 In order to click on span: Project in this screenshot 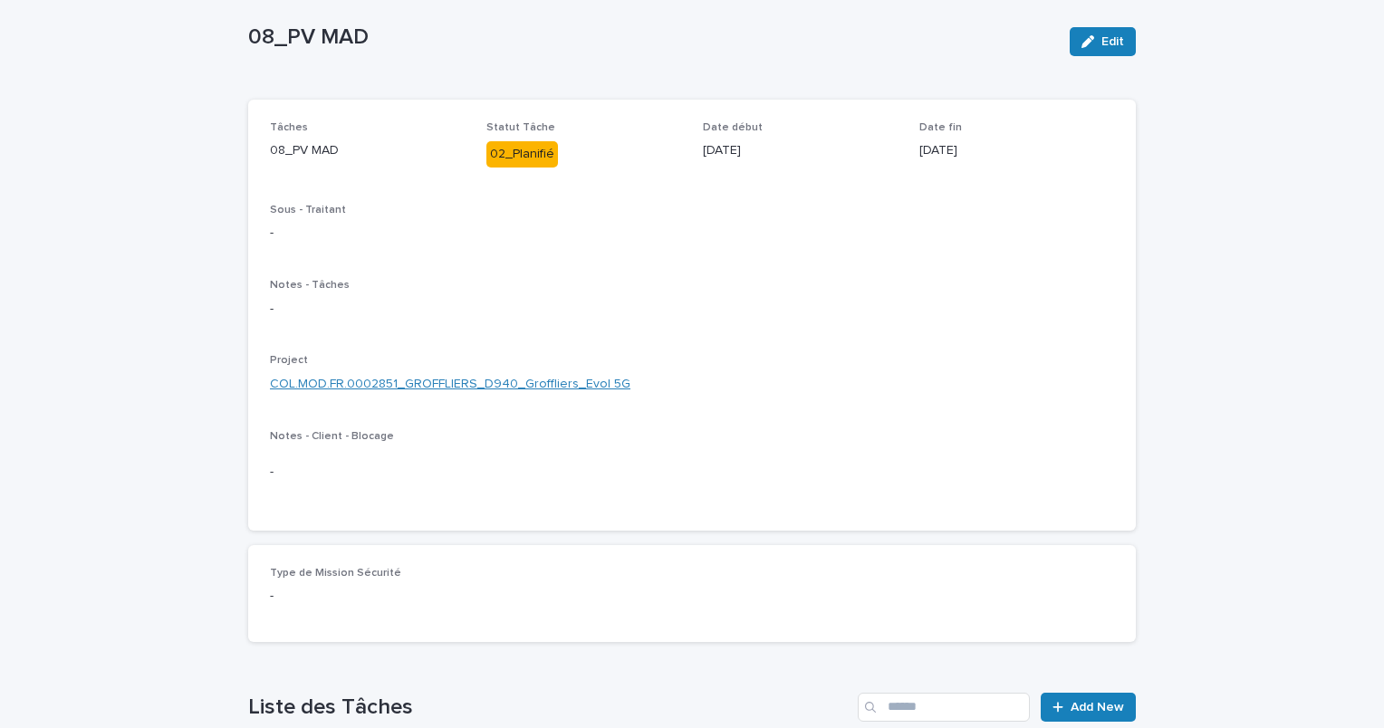, I will do `click(289, 360)`.